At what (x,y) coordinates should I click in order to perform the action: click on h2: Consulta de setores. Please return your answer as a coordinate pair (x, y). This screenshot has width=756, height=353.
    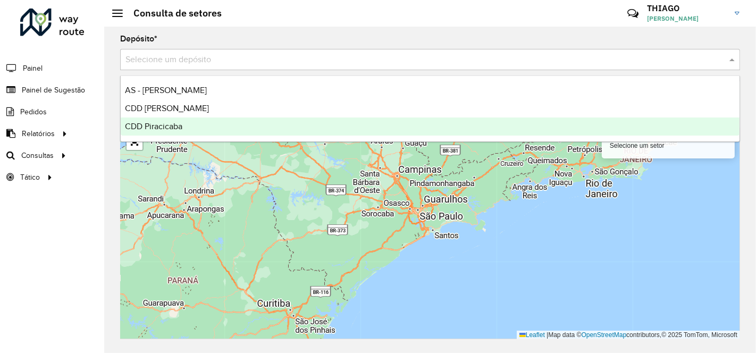
    Looking at the image, I should click on (172, 13).